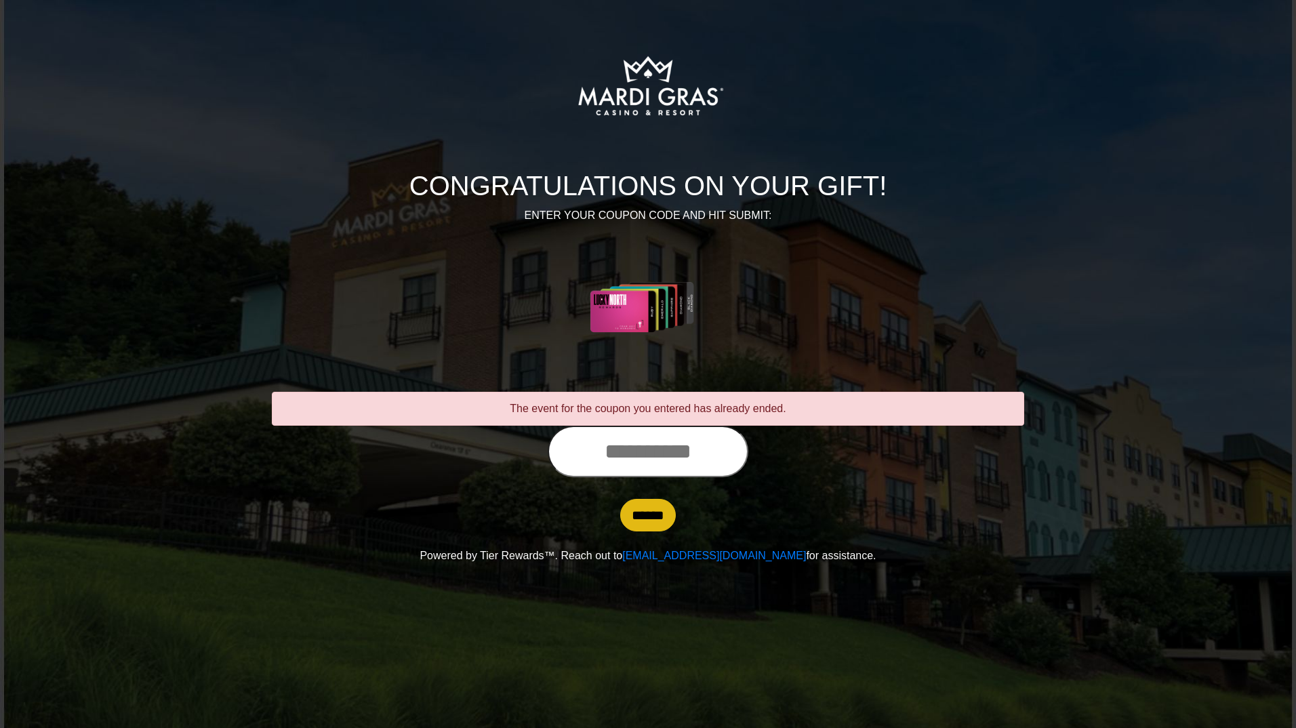  What do you see at coordinates (648, 409) in the screenshot?
I see `div: The event for the coupon you entered has already ended.` at bounding box center [648, 409].